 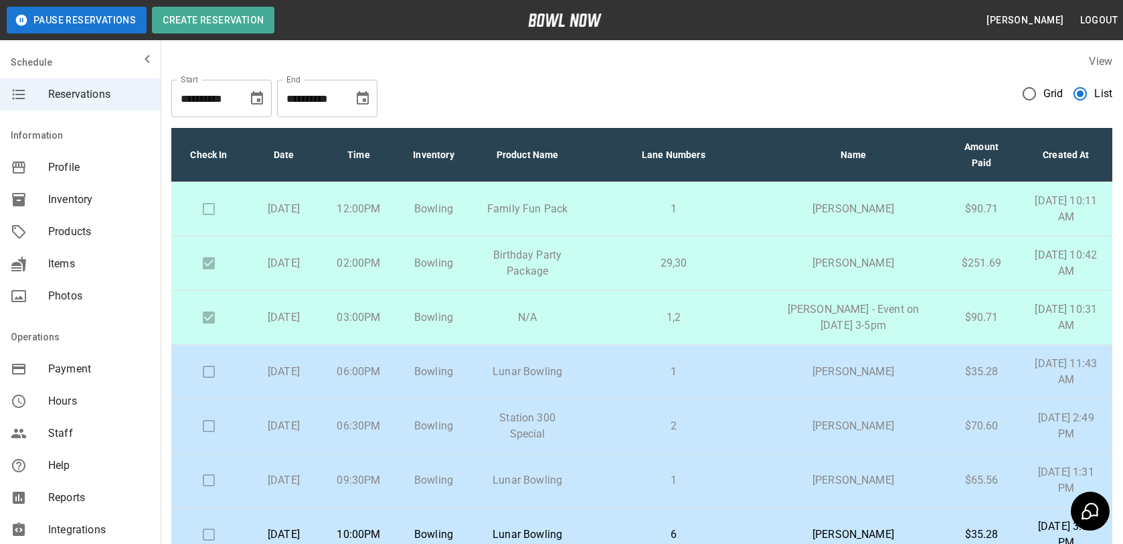 I want to click on span: Photos, so click(x=99, y=296).